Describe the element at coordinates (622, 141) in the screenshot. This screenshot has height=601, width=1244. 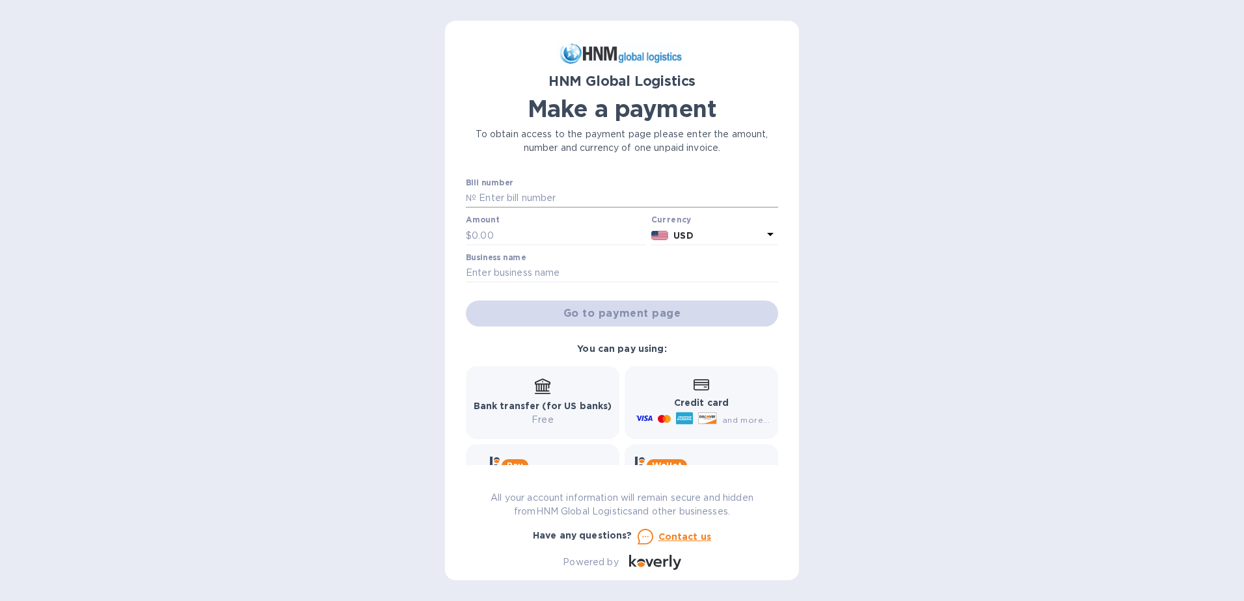
I see `p: To obtain access to the payment page please enter the amount, number and currency of one unpaid i...` at that location.